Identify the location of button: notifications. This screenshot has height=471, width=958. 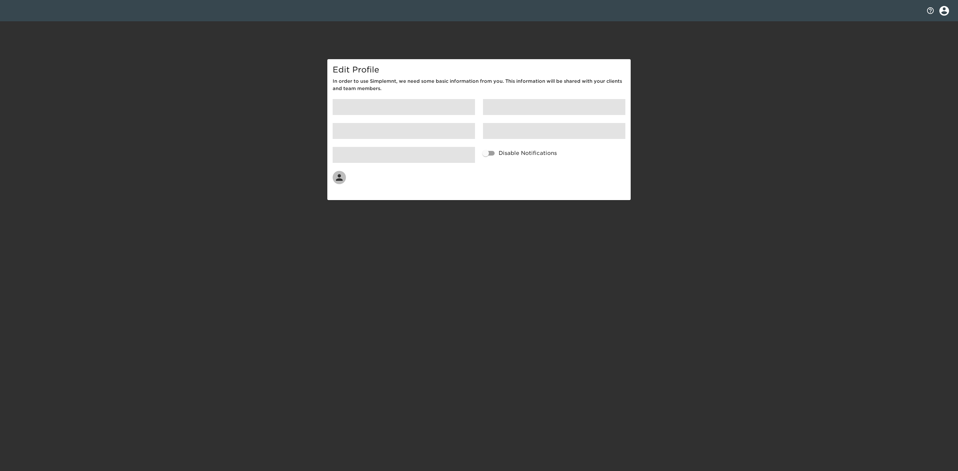
(930, 11).